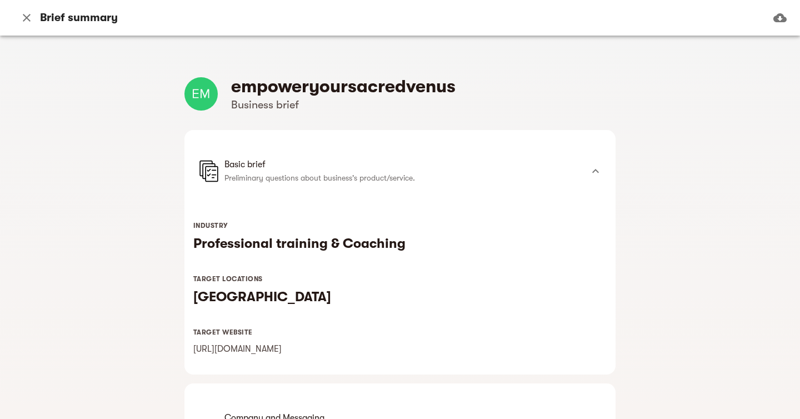 The width and height of the screenshot is (800, 419). I want to click on h6: Business brief, so click(343, 105).